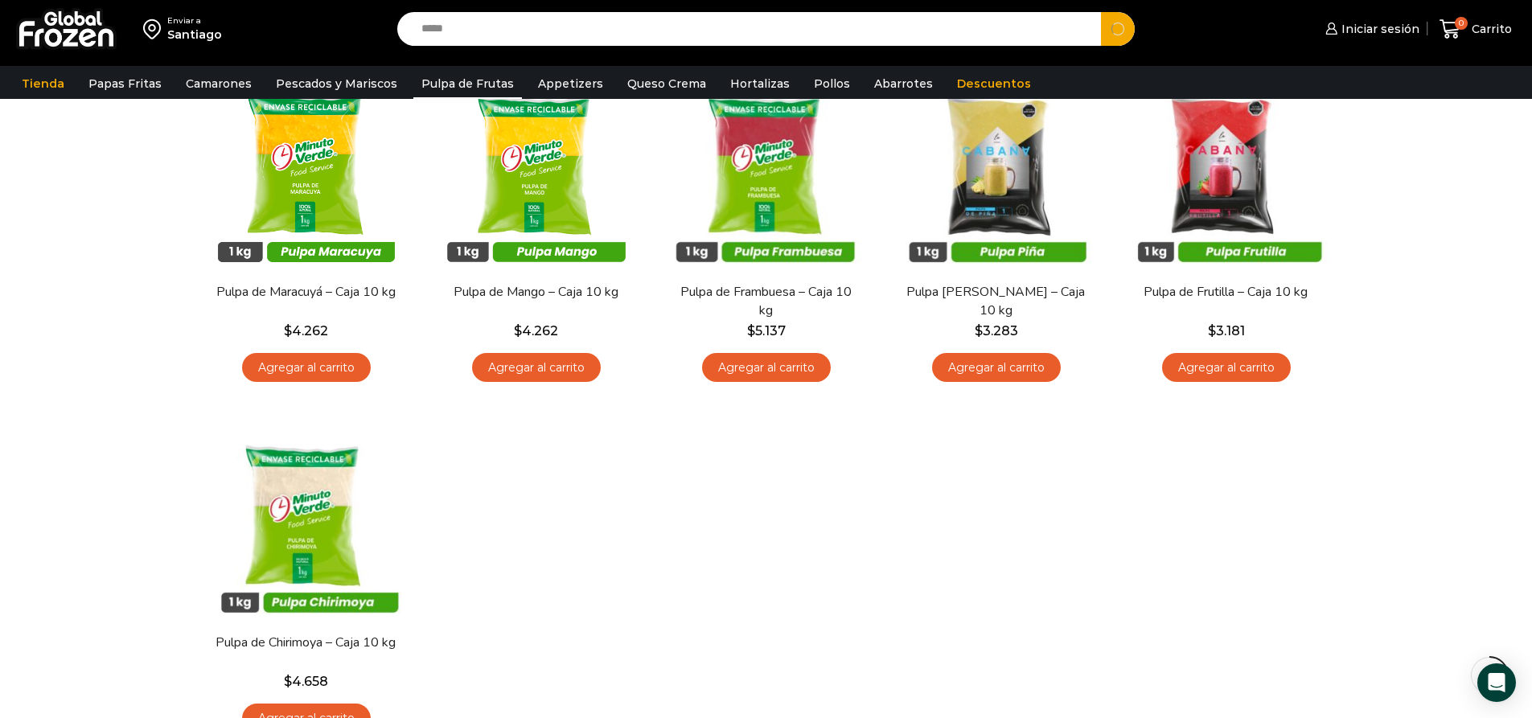  I want to click on a: Pulpa de Chirimoya – Caja 10 kg, so click(306, 642).